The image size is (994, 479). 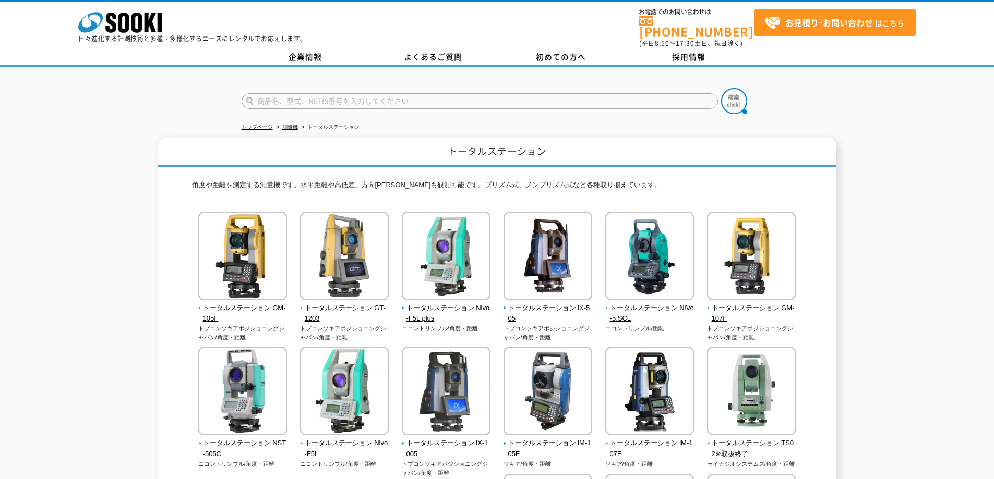 I want to click on a: トップページ, so click(x=257, y=127).